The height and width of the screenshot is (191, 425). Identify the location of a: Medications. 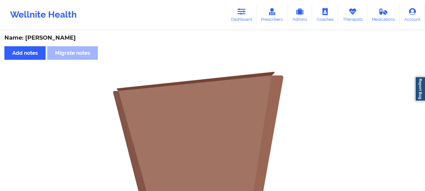
(384, 15).